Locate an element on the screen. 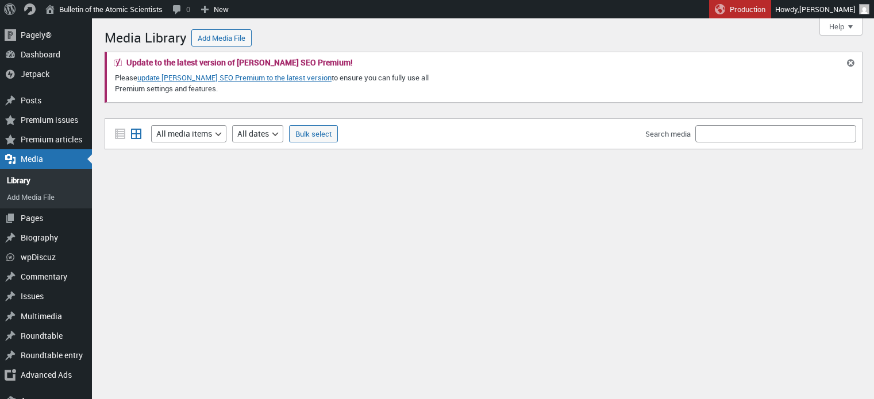 The image size is (874, 399). label: Search media is located at coordinates (668, 134).